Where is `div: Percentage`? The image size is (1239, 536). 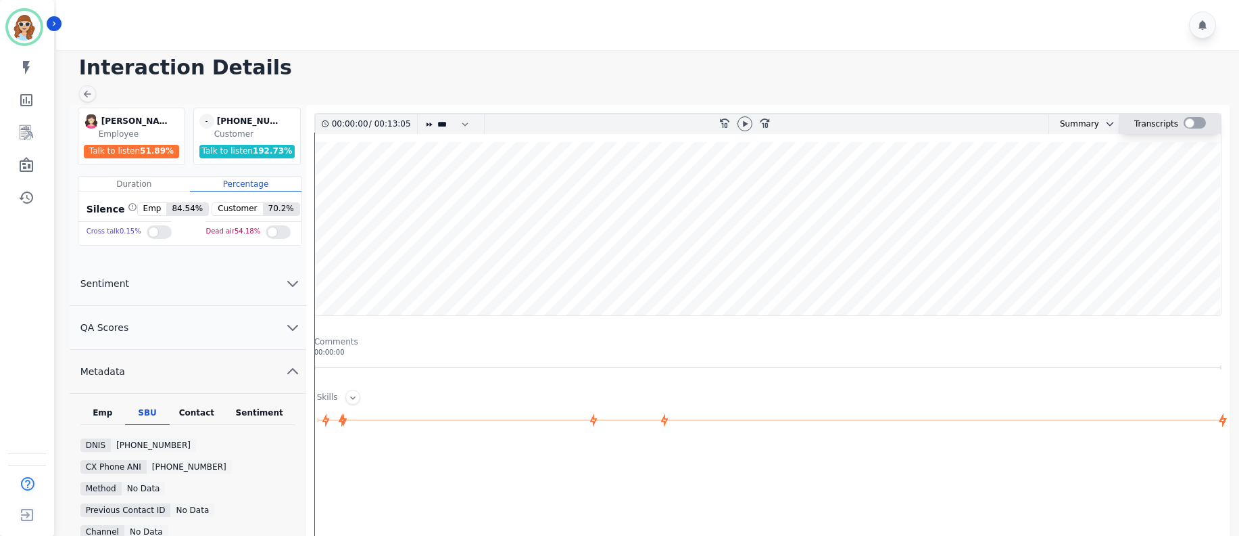 div: Percentage is located at coordinates (245, 184).